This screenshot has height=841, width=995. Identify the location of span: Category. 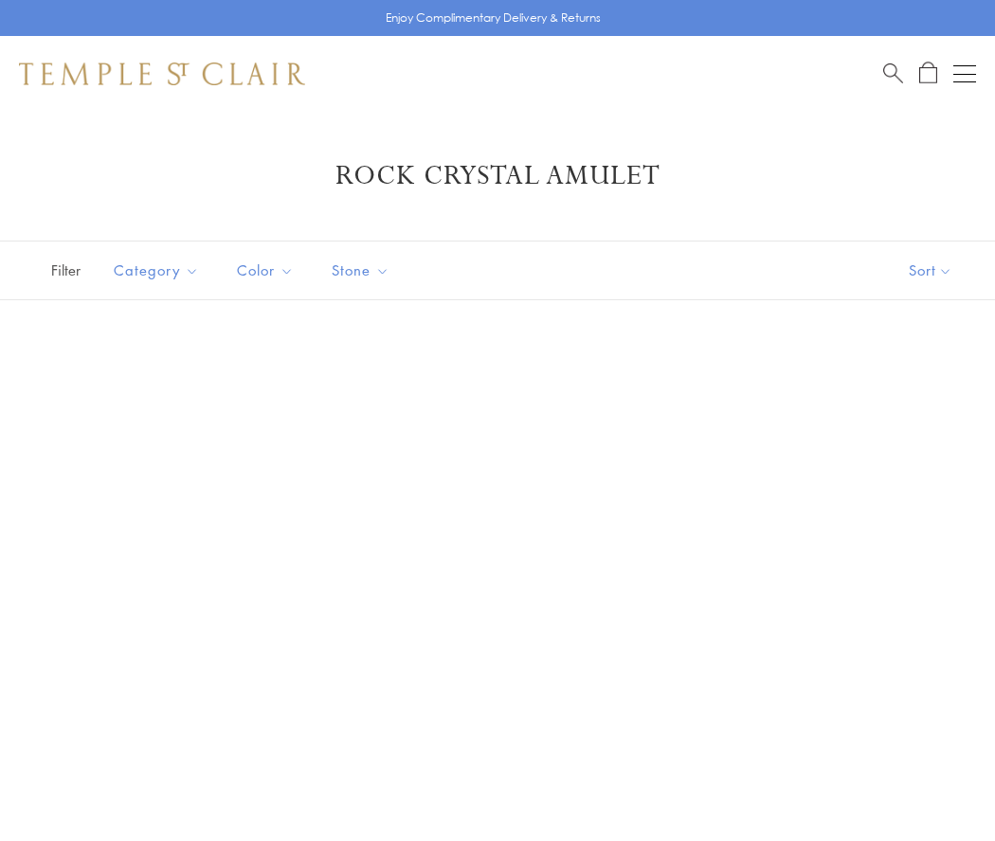
(158, 270).